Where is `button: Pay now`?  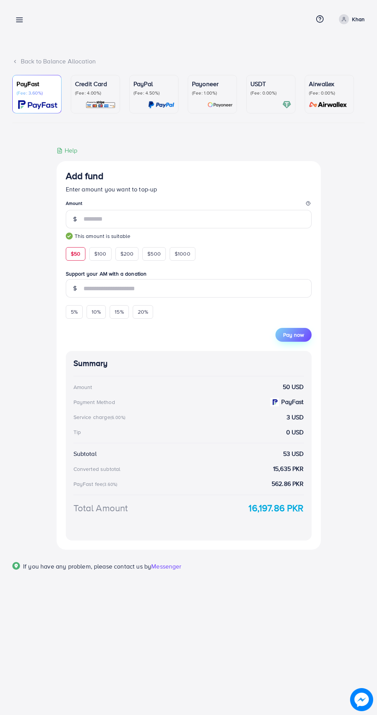 button: Pay now is located at coordinates (293, 335).